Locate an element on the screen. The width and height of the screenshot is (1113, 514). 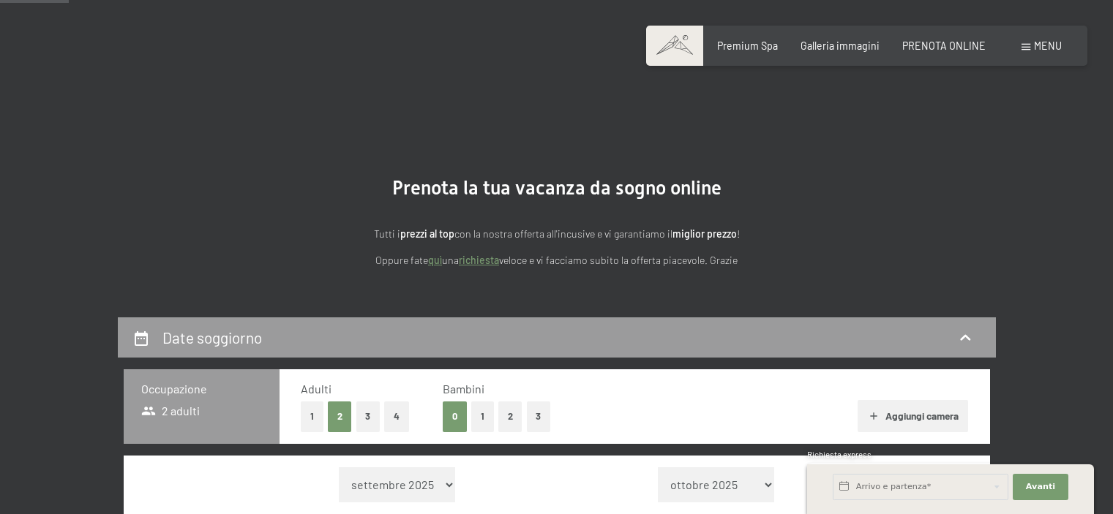
h3: Occupazione is located at coordinates (201, 389).